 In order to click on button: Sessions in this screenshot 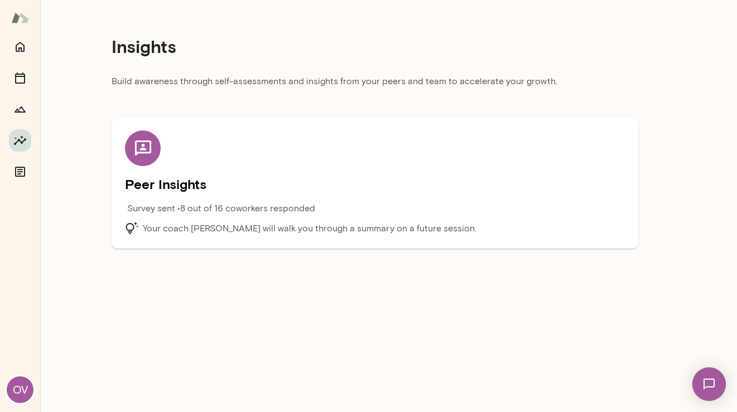, I will do `click(20, 78)`.